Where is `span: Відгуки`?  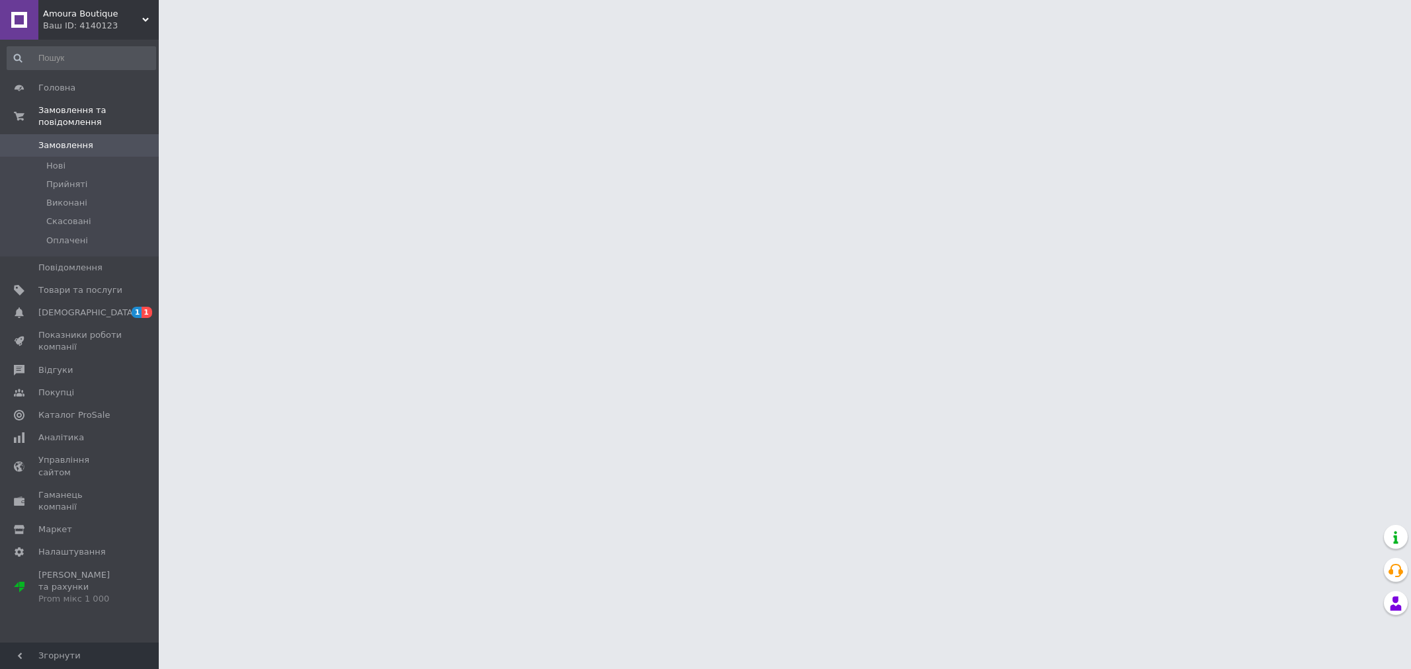
span: Відгуки is located at coordinates (56, 370).